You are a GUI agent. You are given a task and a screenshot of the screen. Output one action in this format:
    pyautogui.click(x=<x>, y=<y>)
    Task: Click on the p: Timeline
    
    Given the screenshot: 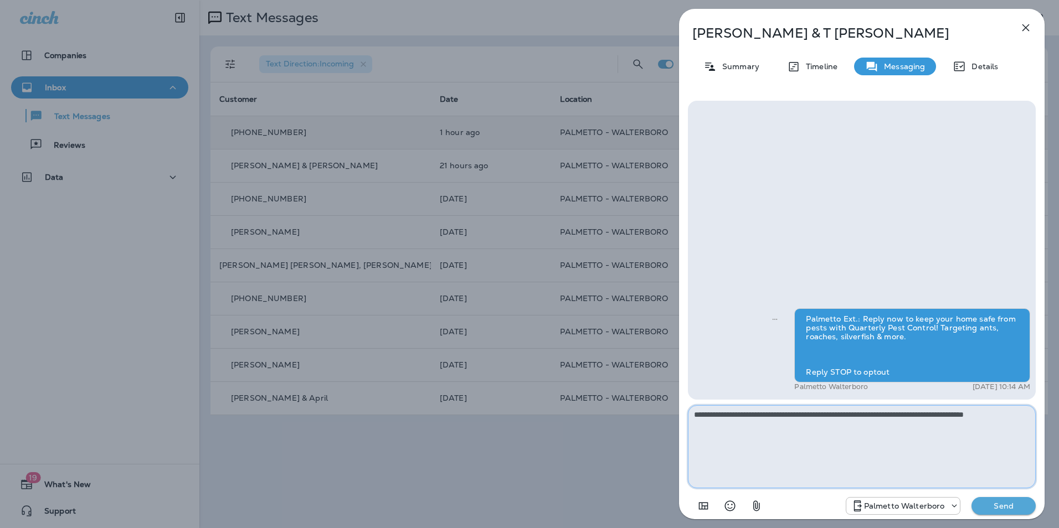 What is the action you would take?
    pyautogui.click(x=819, y=66)
    